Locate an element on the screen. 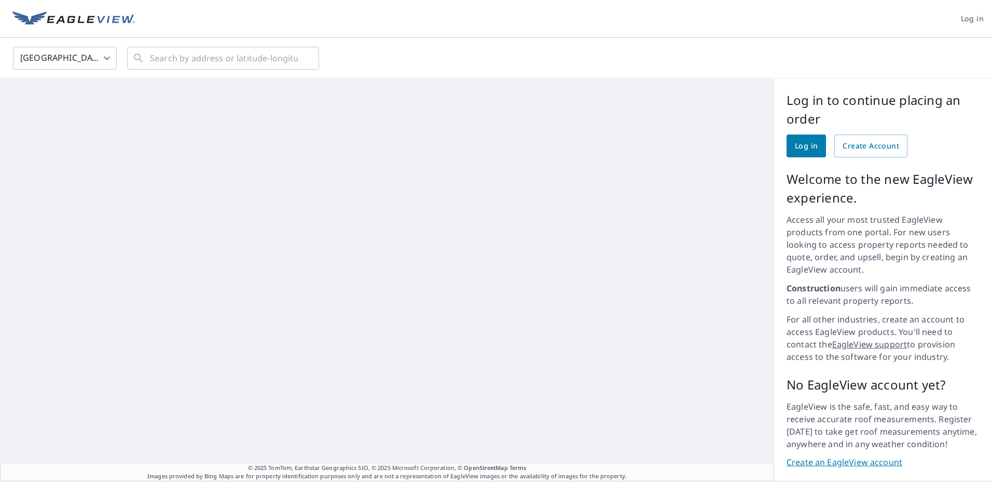 The height and width of the screenshot is (484, 992). p: Welcome to the new EagleView experience. is located at coordinates (883, 188).